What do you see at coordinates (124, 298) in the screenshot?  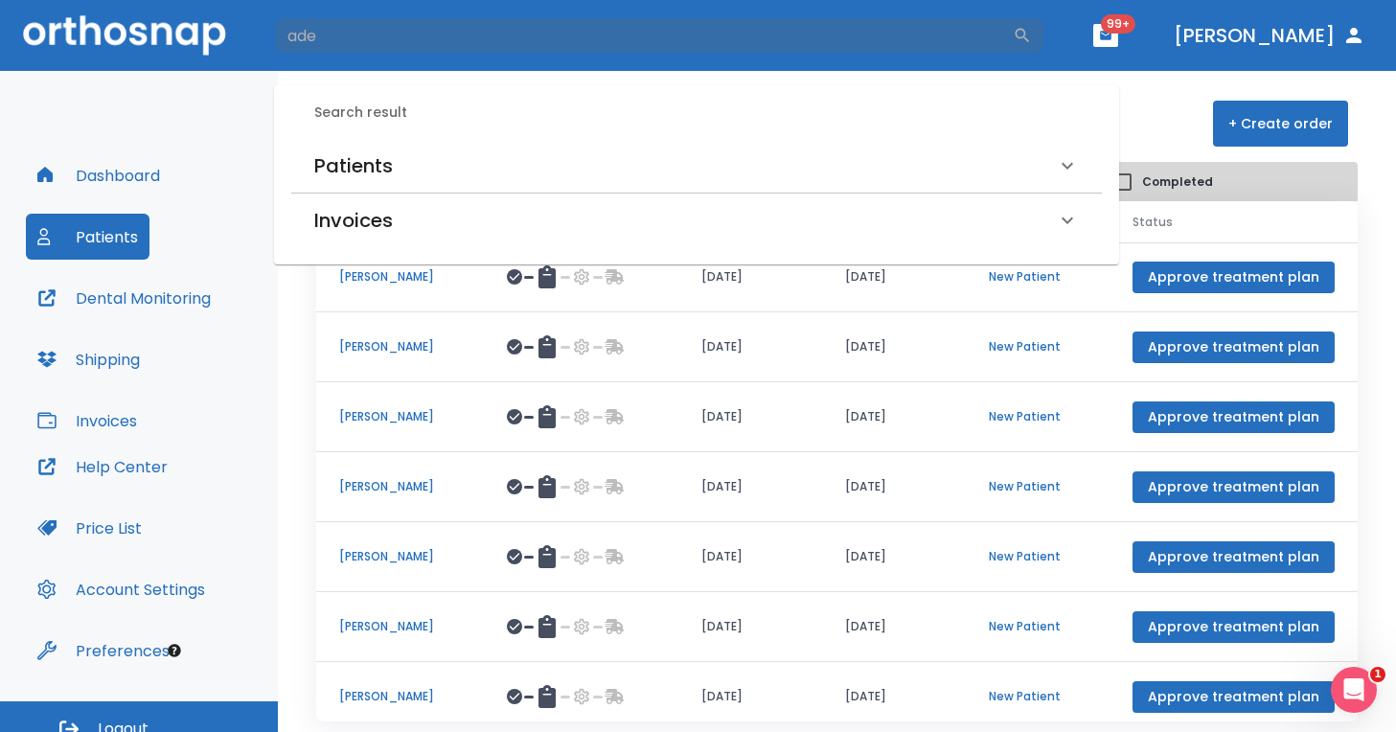 I see `a: Dental Monitoring` at bounding box center [124, 298].